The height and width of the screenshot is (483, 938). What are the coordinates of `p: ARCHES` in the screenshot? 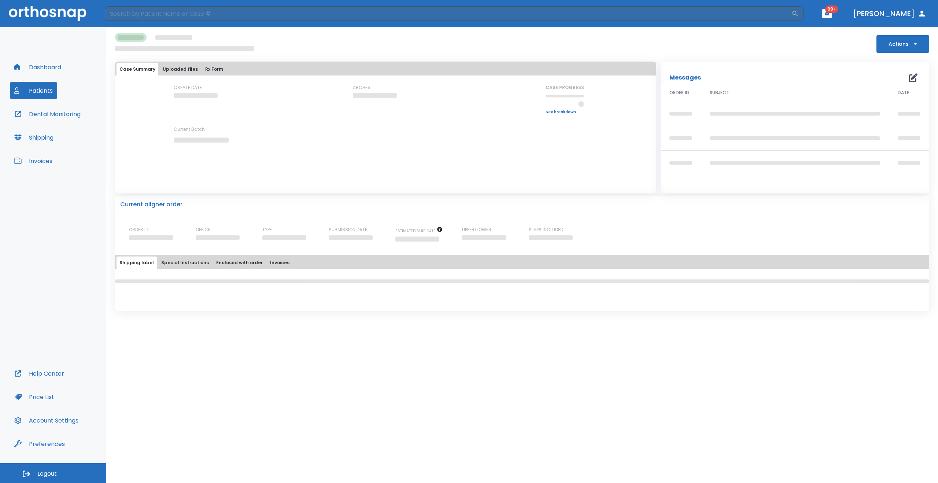 It's located at (362, 88).